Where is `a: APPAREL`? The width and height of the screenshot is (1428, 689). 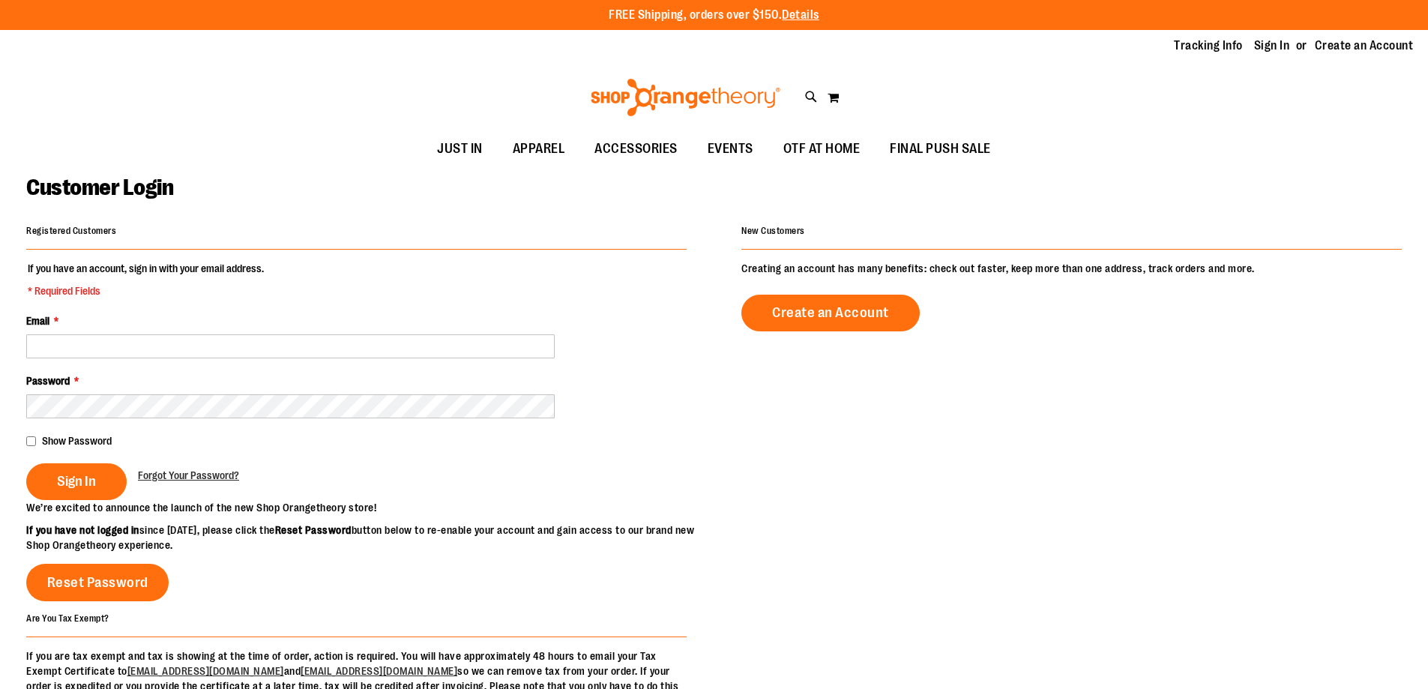 a: APPAREL is located at coordinates (539, 149).